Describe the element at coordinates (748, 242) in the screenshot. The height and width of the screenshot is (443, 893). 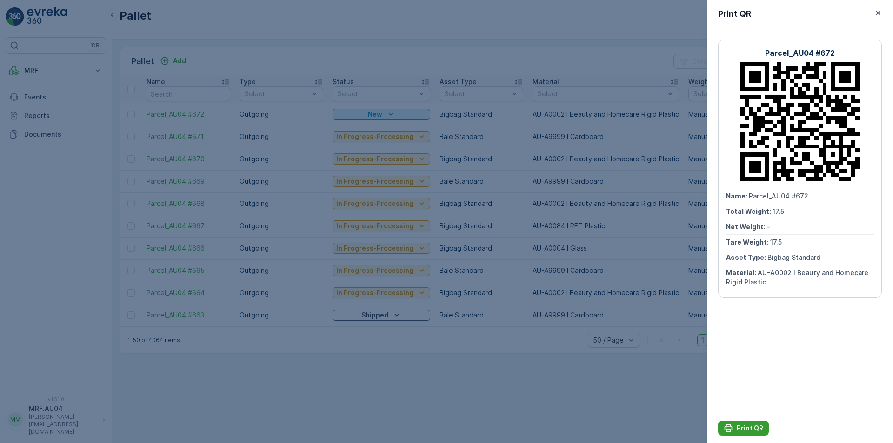
I see `span: Tare Weight :` at that location.